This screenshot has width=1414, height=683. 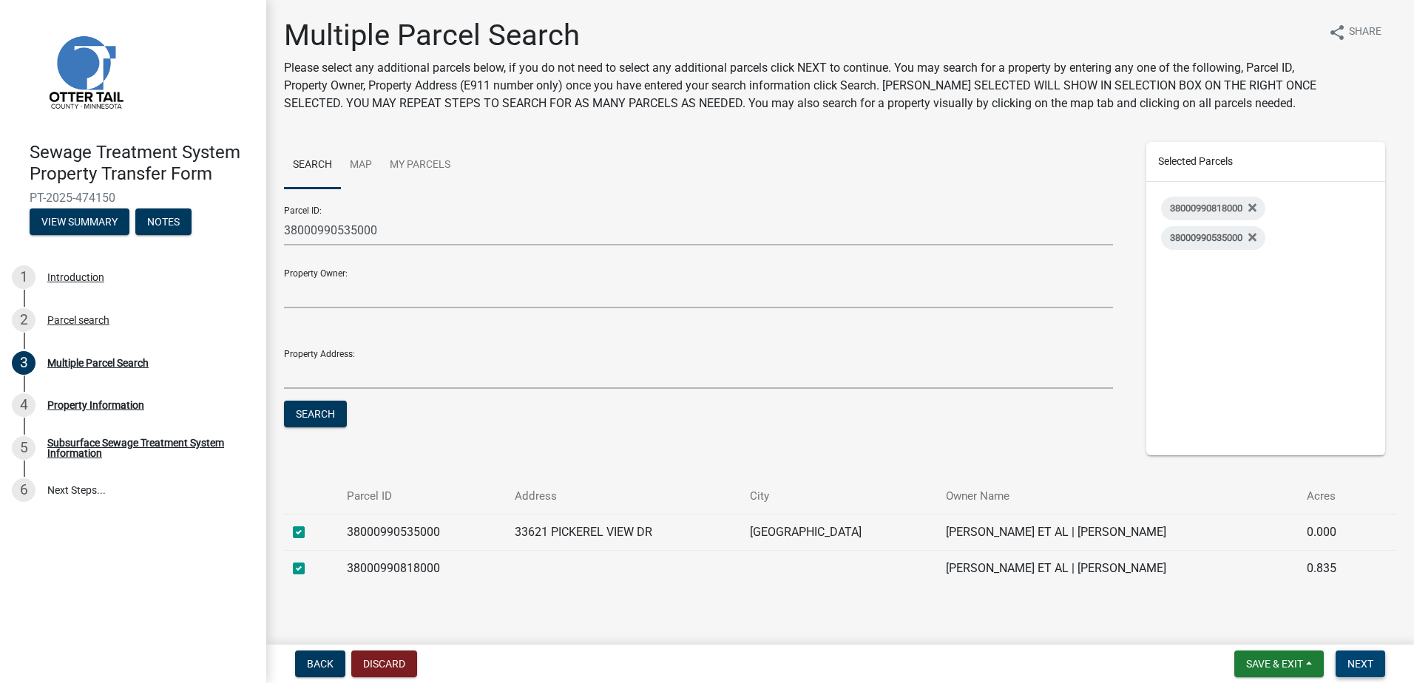 I want to click on button: View Summary, so click(x=79, y=222).